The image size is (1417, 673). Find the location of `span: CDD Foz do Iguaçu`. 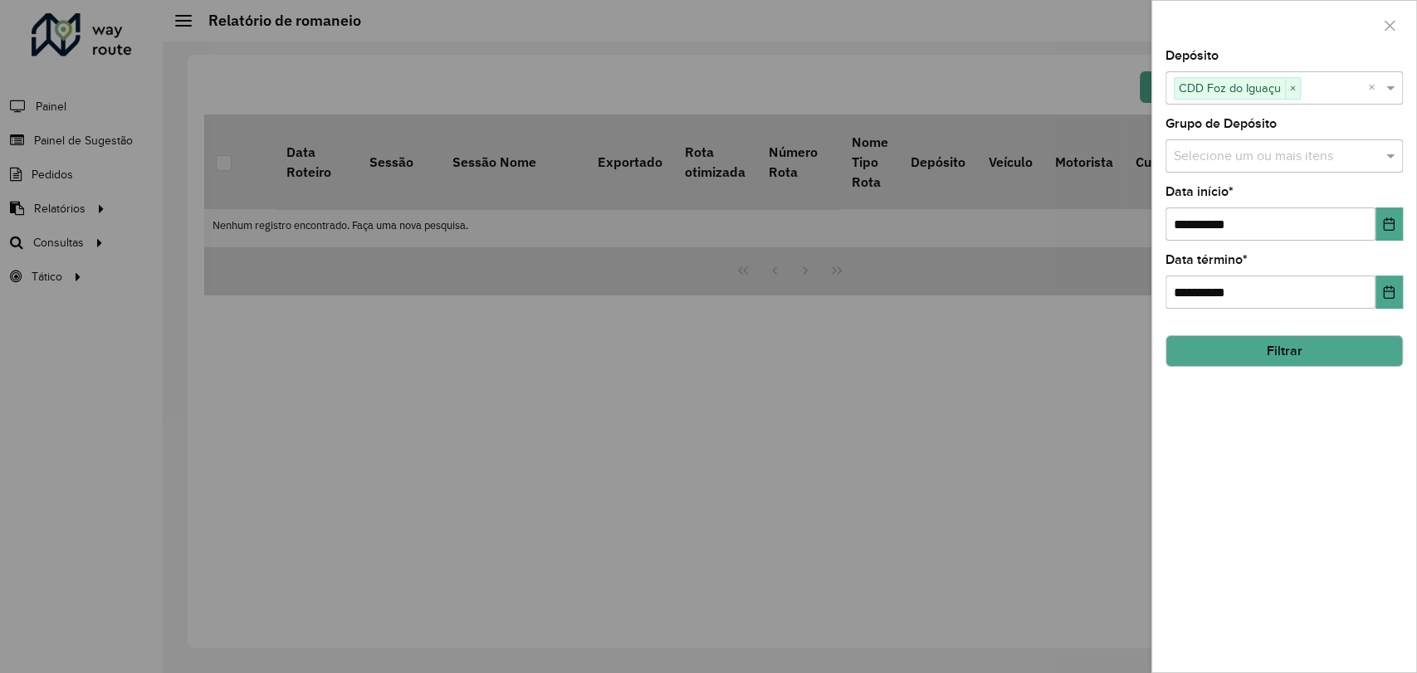

span: CDD Foz do Iguaçu is located at coordinates (1230, 88).